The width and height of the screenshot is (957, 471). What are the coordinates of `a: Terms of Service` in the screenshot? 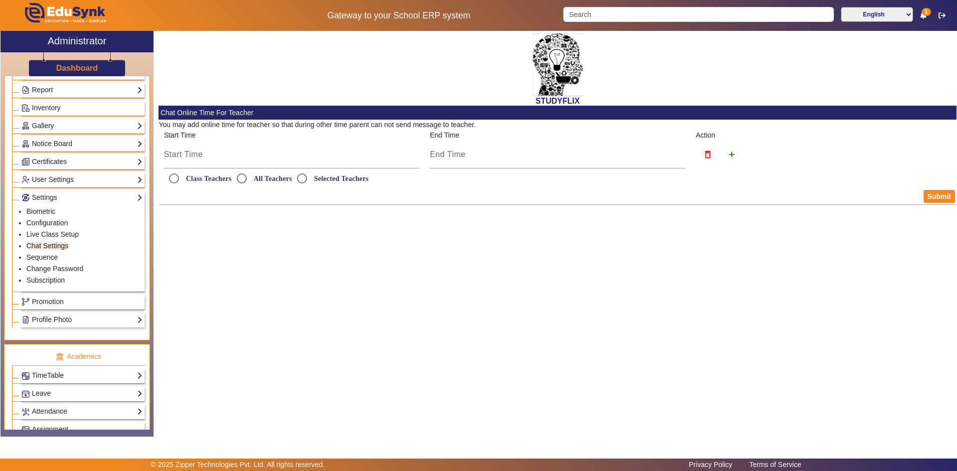 It's located at (775, 464).